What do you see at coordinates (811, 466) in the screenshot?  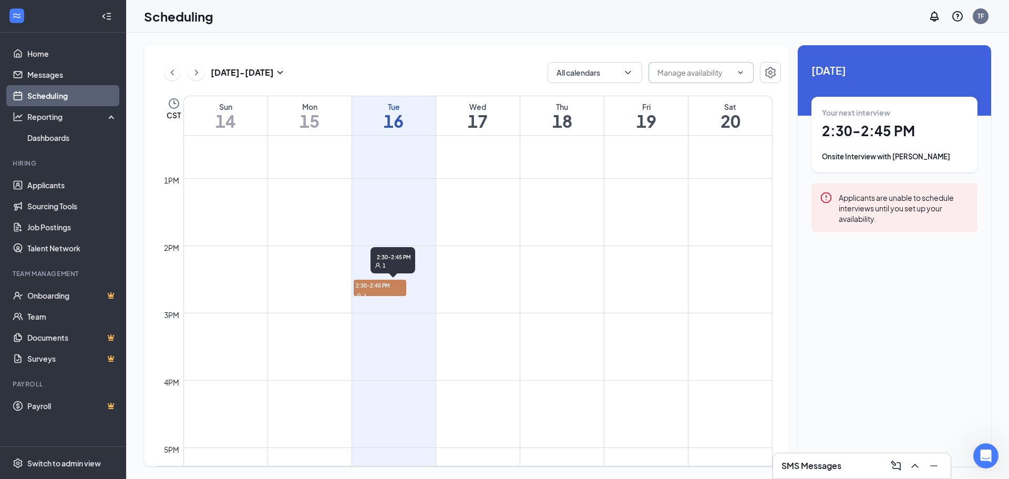 I see `h3: SMS Messages` at bounding box center [811, 466].